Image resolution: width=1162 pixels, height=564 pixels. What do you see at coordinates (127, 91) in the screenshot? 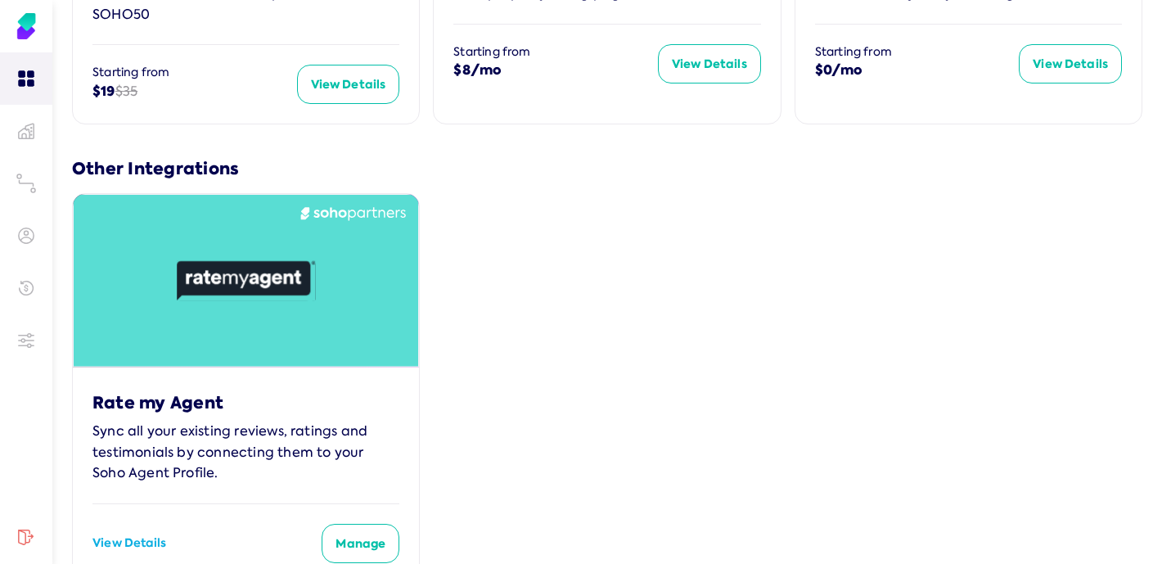
I see `span: $35` at bounding box center [127, 91].